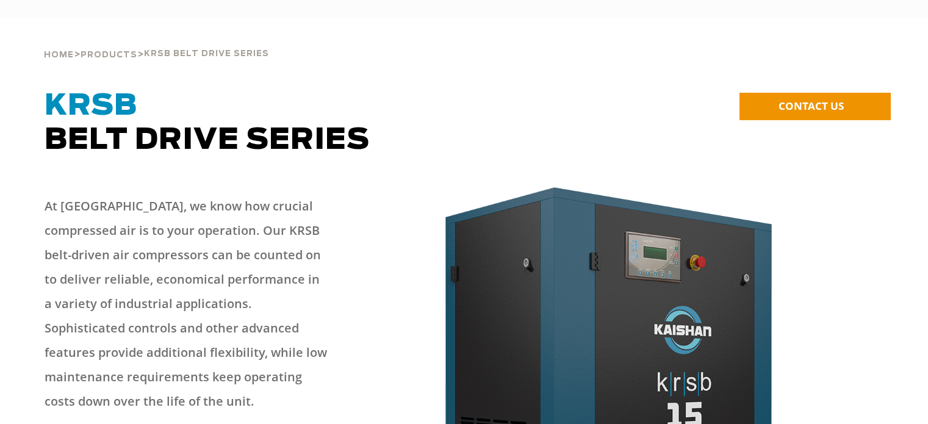  I want to click on span: KRSB, so click(91, 106).